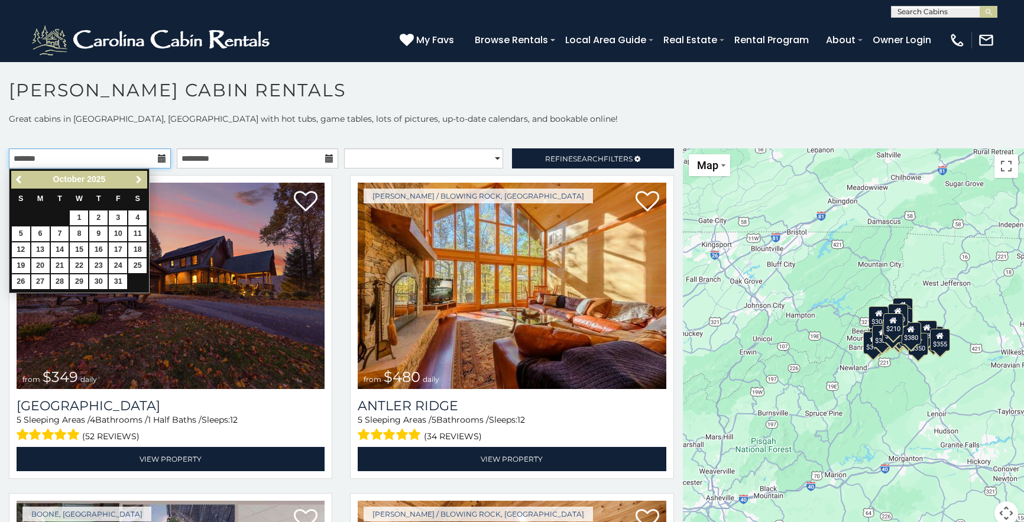  Describe the element at coordinates (708, 165) in the screenshot. I see `span: Map` at that location.